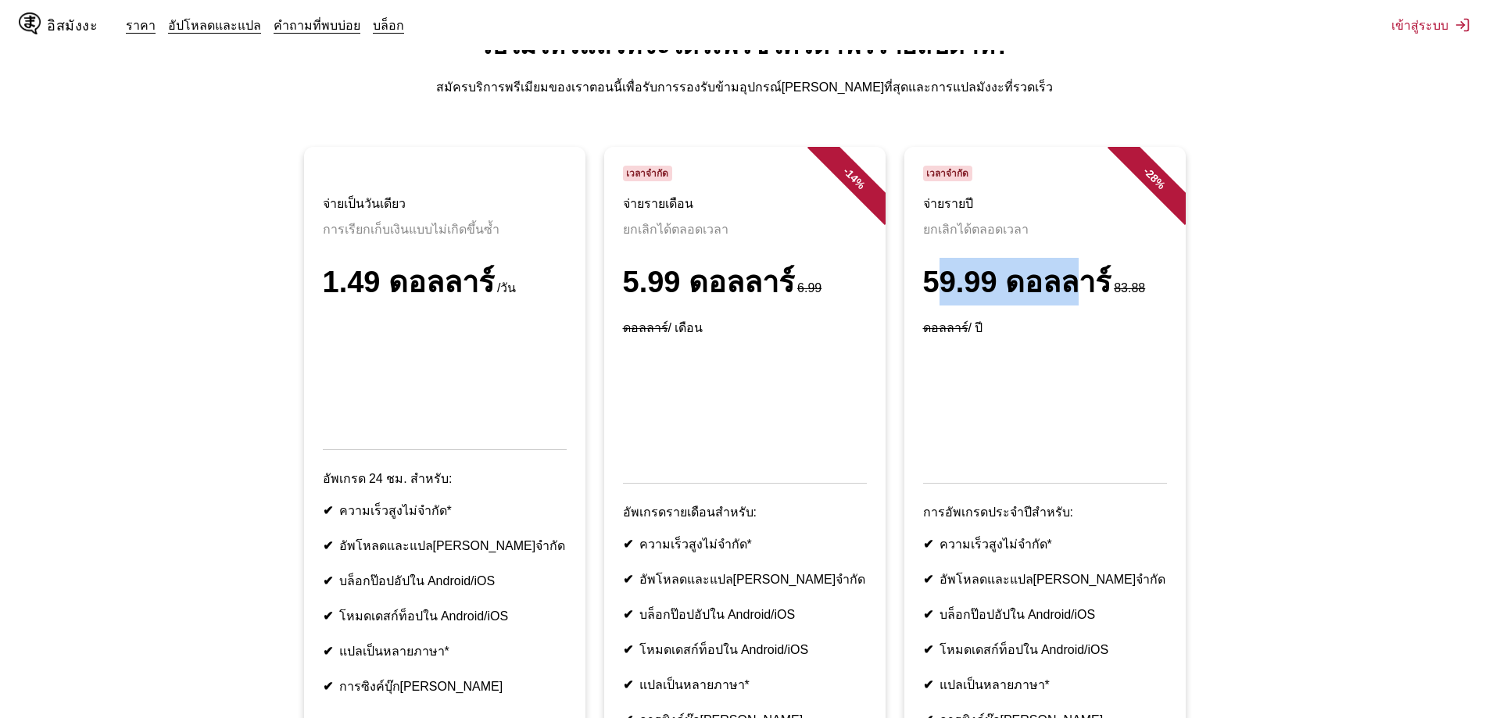  Describe the element at coordinates (364, 203) in the screenshot. I see `font: จ่ายเป็นวันเดียว` at that location.